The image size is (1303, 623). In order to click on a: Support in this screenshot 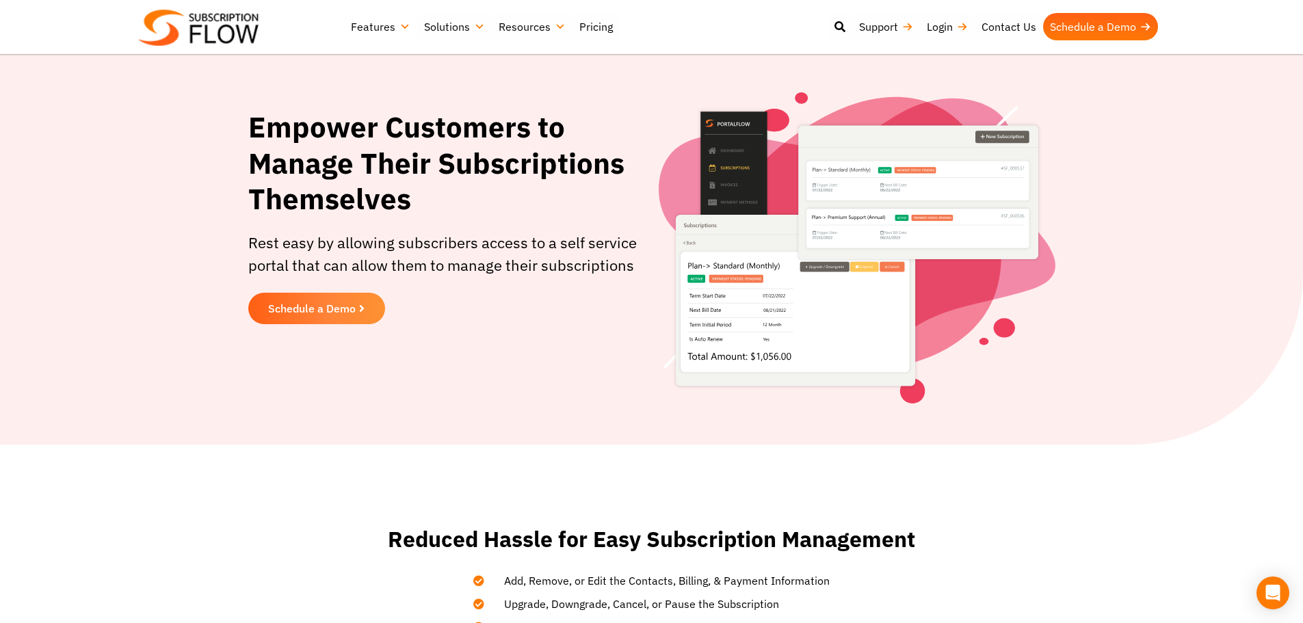, I will do `click(886, 27)`.